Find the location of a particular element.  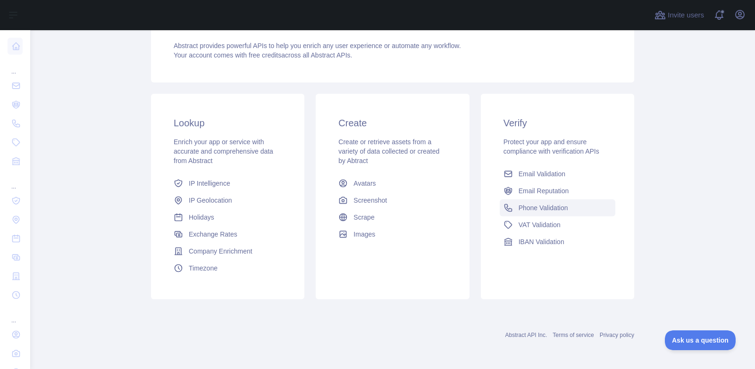

a: Images is located at coordinates (392, 234).